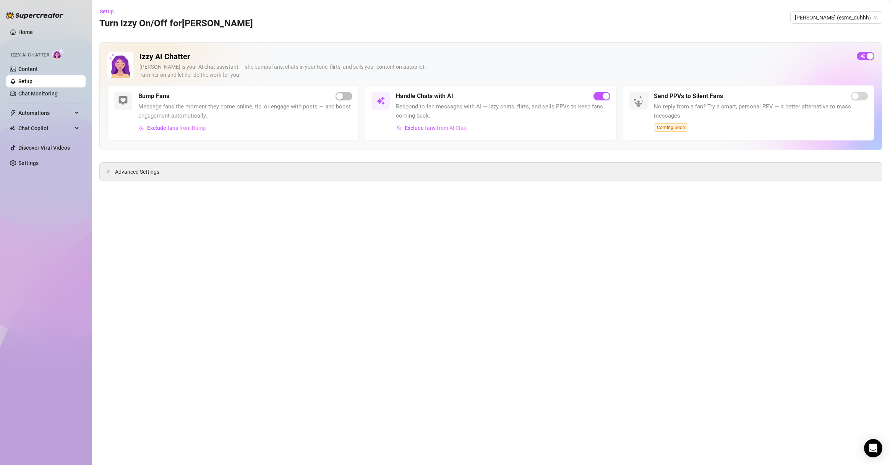  What do you see at coordinates (172, 128) in the screenshot?
I see `button: Exclude fans from Bump` at bounding box center [172, 128].